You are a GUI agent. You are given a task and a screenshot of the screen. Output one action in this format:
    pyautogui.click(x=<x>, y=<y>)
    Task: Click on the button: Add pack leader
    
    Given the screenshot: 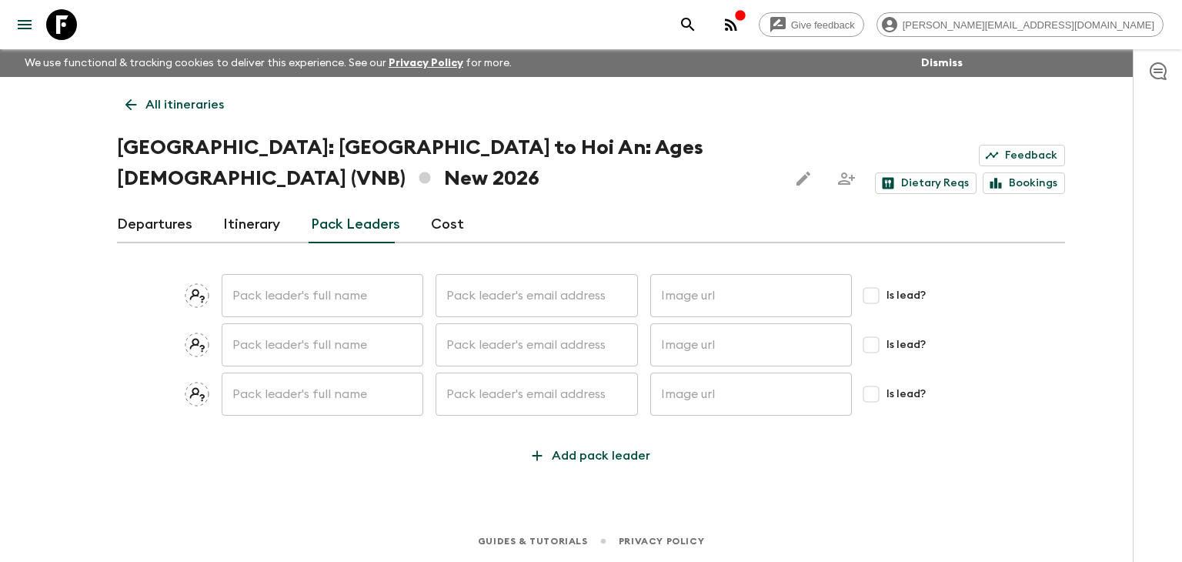 What is the action you would take?
    pyautogui.click(x=591, y=456)
    